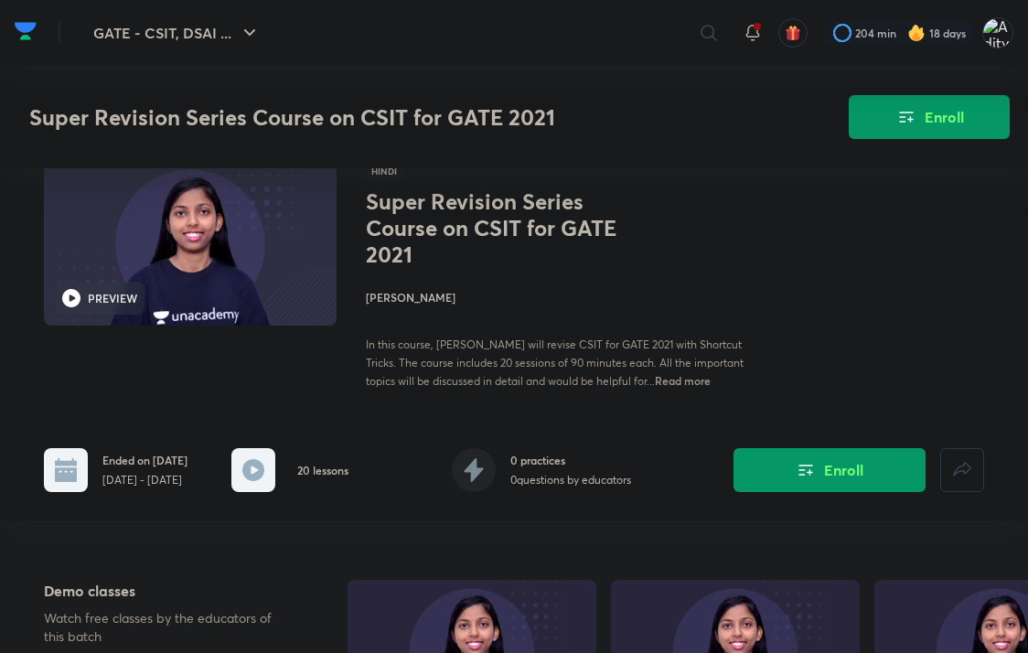 The width and height of the screenshot is (1028, 653). I want to click on h6: 0 practices, so click(571, 460).